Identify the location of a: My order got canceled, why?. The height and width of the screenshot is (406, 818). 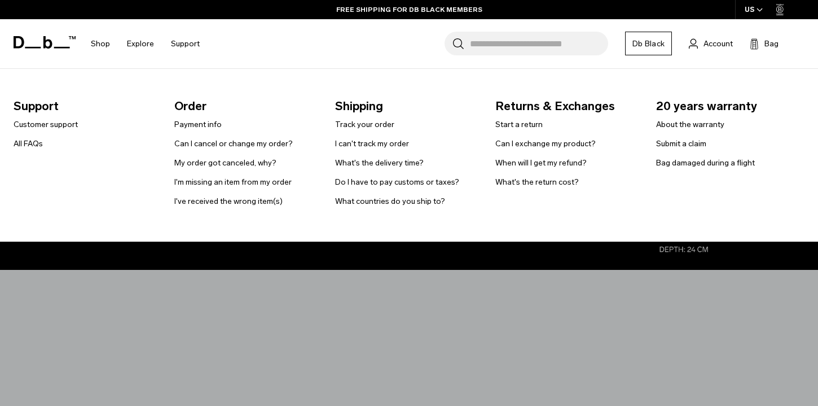
(225, 162).